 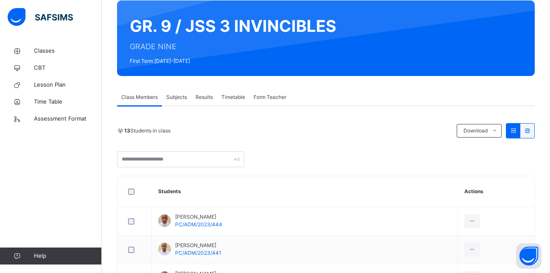 What do you see at coordinates (496, 191) in the screenshot?
I see `th: Actions` at bounding box center [496, 191].